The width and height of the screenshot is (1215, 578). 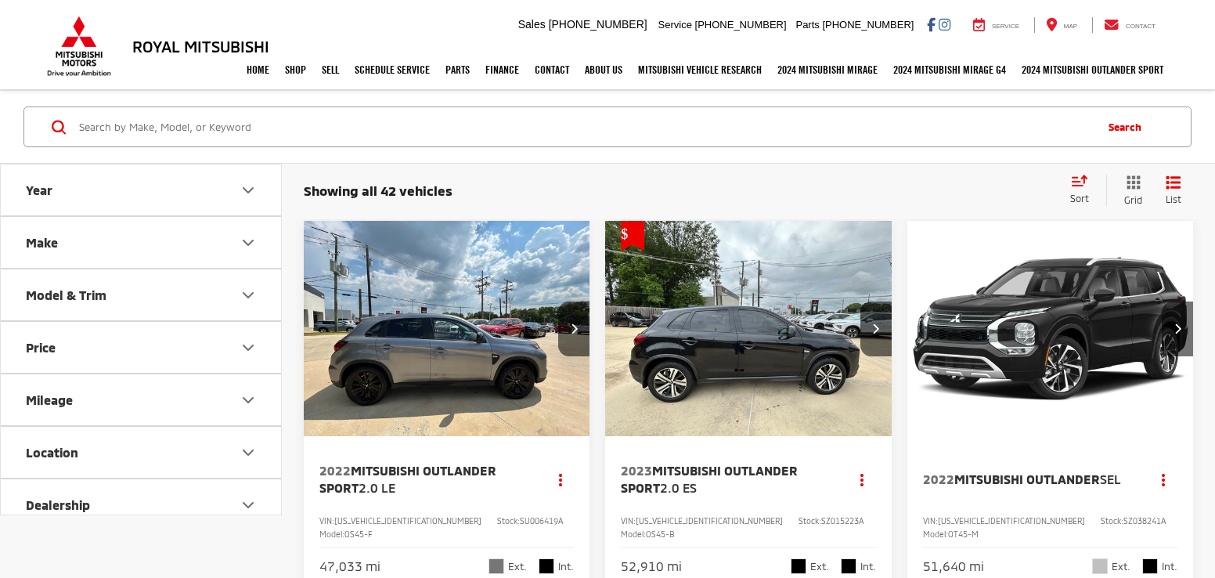 What do you see at coordinates (1080, 198) in the screenshot?
I see `span: Sort` at bounding box center [1080, 198].